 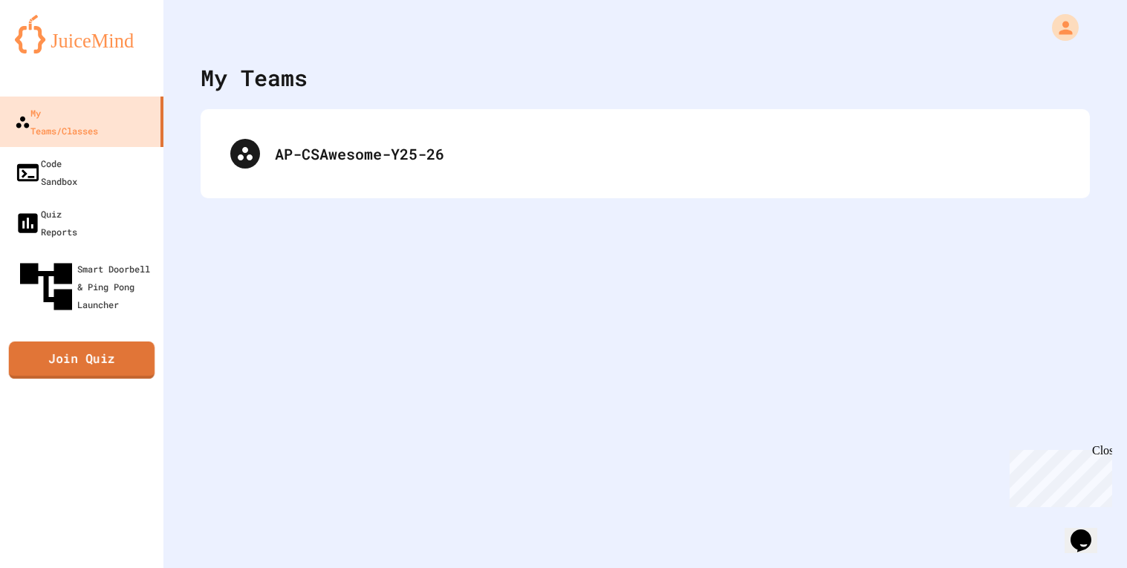 I want to click on a: Join Quiz, so click(x=82, y=360).